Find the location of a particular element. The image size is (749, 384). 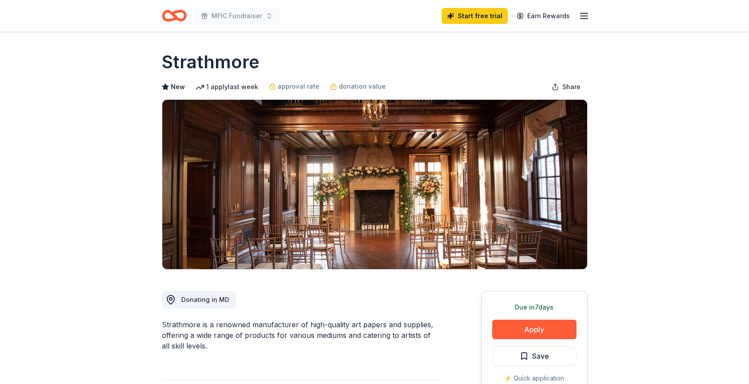

a: Earn Rewards is located at coordinates (544, 16).